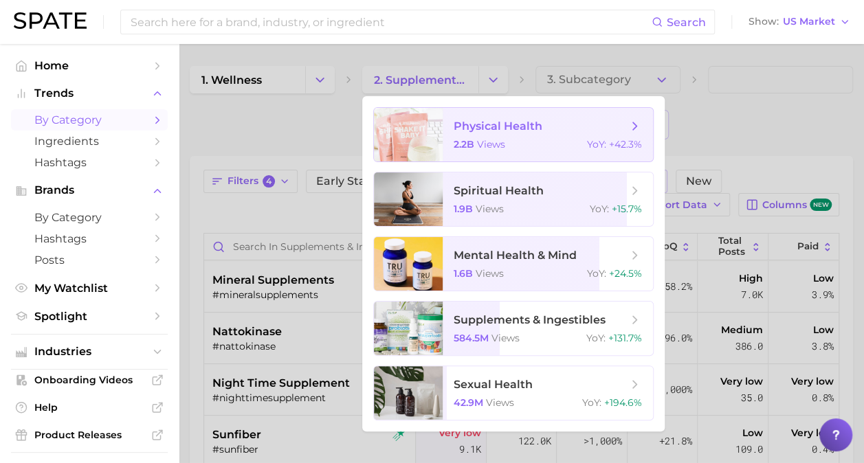  What do you see at coordinates (493, 384) in the screenshot?
I see `span: sexual health` at bounding box center [493, 384].